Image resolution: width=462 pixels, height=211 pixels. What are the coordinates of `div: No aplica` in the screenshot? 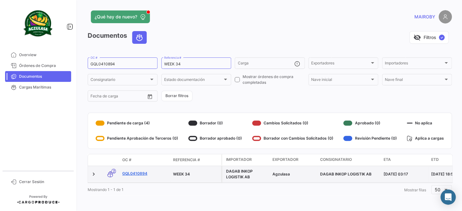 It's located at (425, 123).